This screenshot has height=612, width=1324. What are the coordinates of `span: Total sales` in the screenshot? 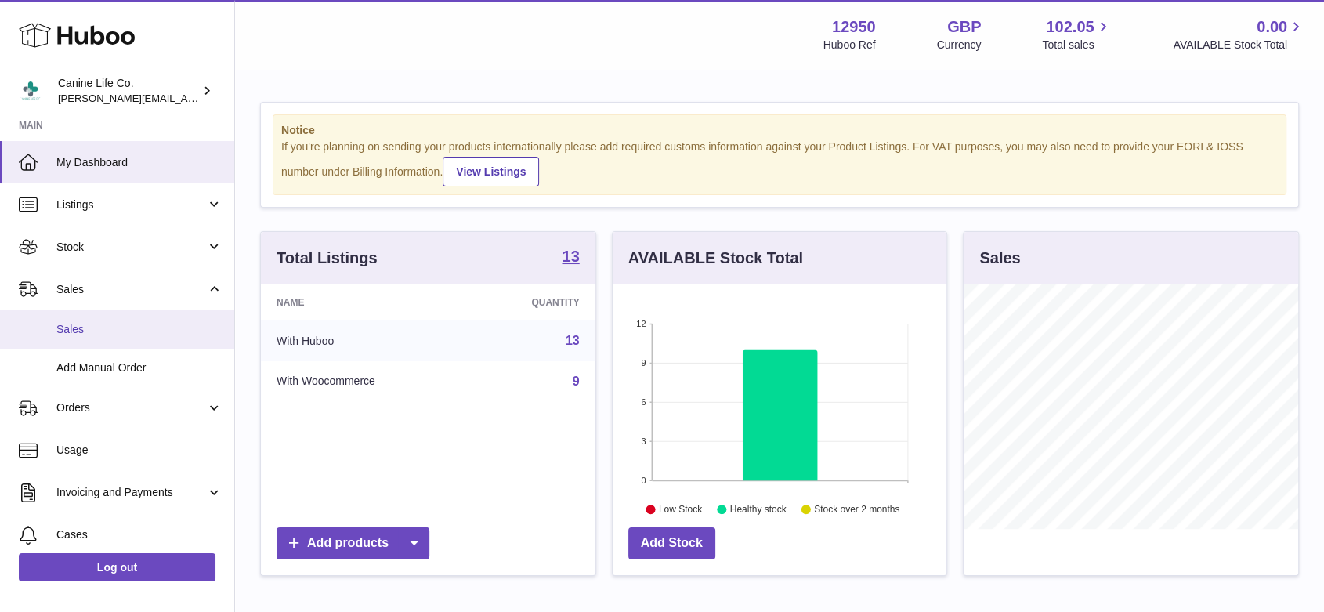 It's located at (1077, 45).